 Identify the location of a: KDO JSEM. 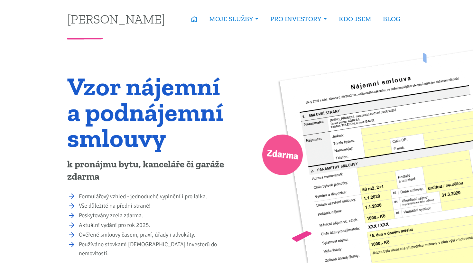
(355, 19).